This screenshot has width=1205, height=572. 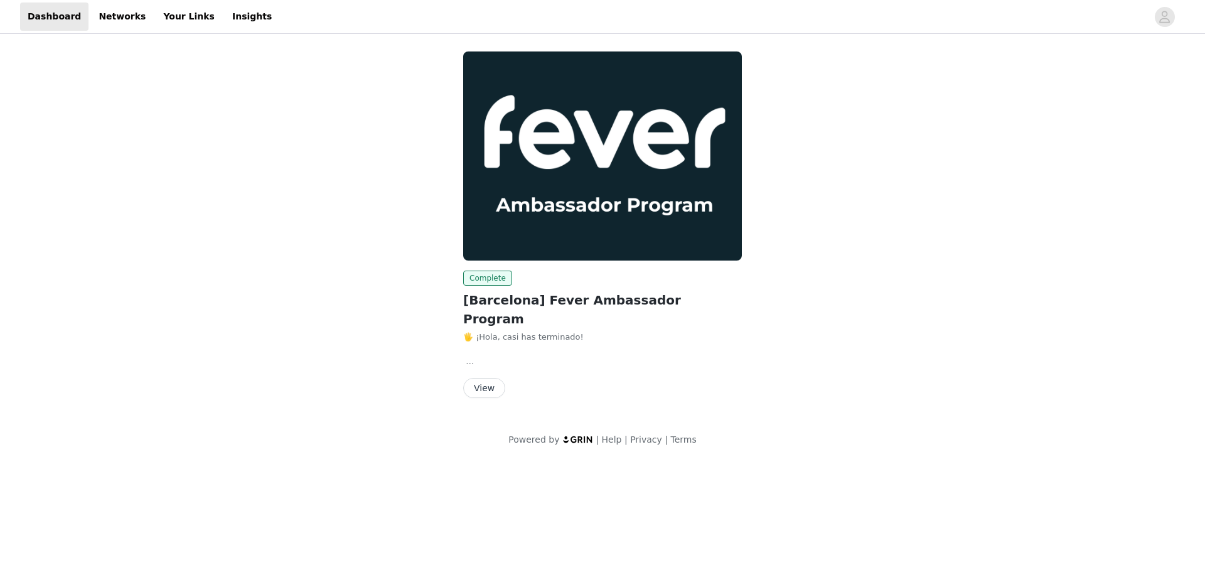 I want to click on img: Fever Ambassadors, so click(x=602, y=156).